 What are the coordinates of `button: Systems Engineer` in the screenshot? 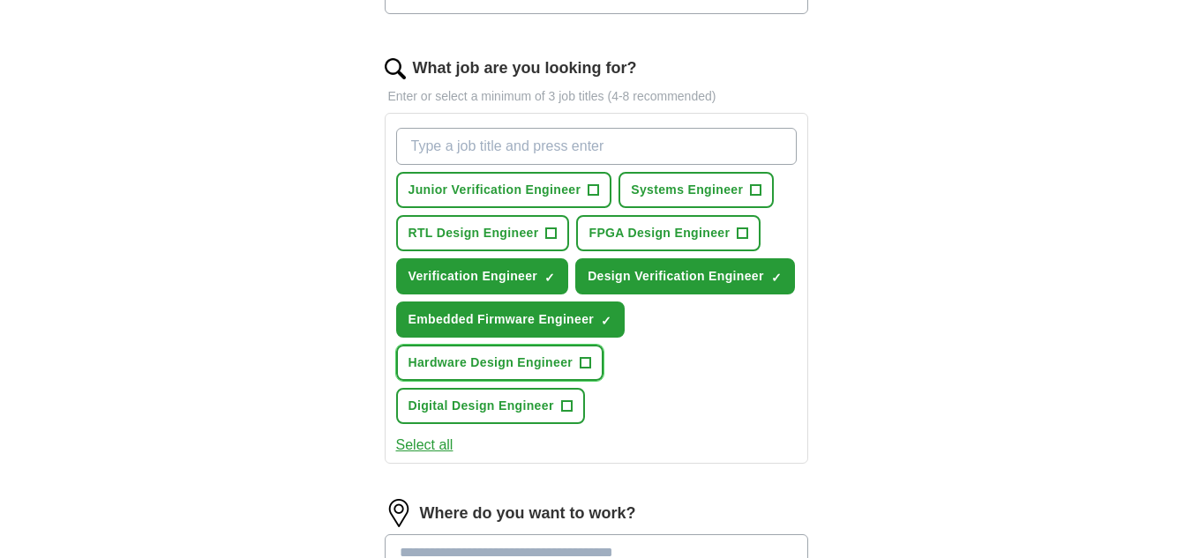 It's located at (696, 190).